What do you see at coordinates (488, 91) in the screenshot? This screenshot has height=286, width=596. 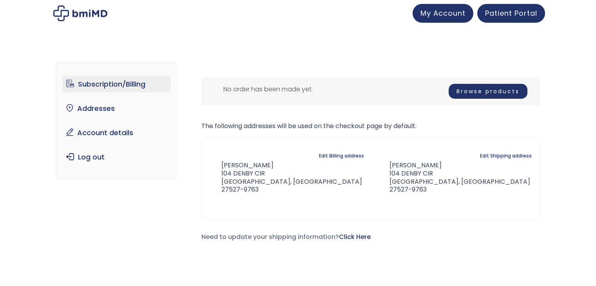 I see `a: Browse products` at bounding box center [488, 91].